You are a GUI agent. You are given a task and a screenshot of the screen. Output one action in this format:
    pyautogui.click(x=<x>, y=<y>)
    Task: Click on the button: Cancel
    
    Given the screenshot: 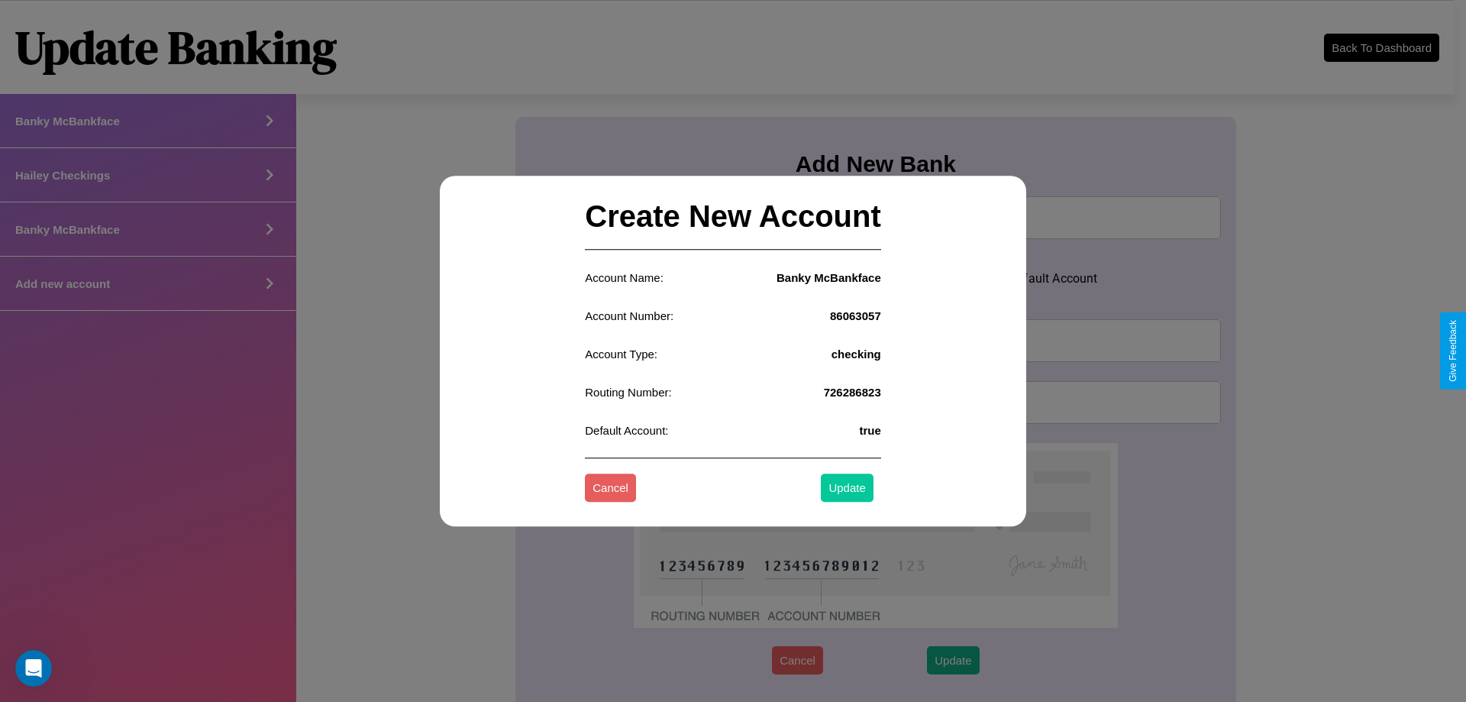 What is the action you would take?
    pyautogui.click(x=610, y=488)
    